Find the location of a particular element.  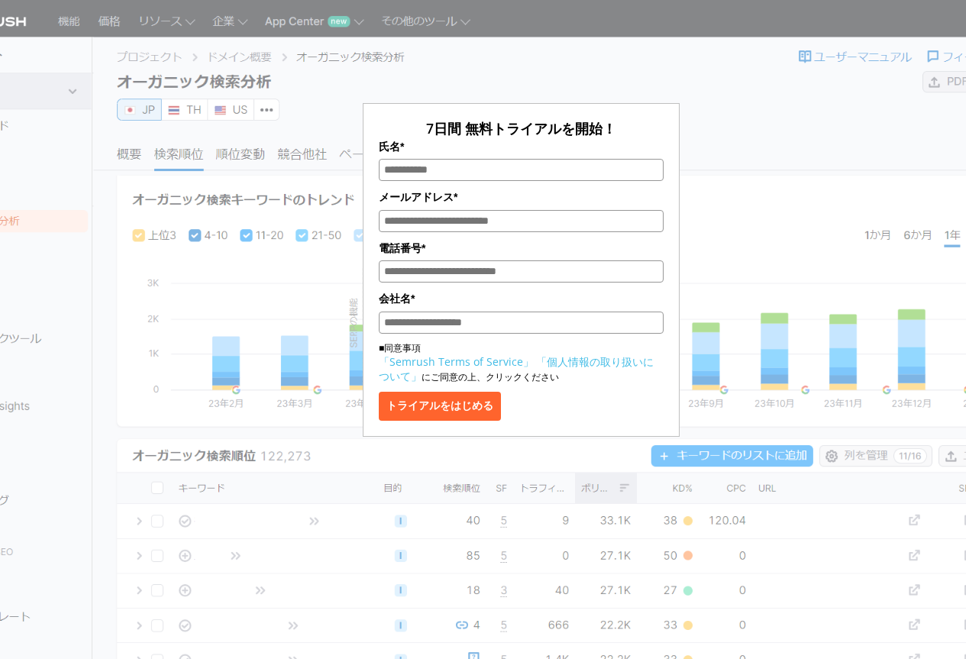

label: メールアドレス* is located at coordinates (521, 197).